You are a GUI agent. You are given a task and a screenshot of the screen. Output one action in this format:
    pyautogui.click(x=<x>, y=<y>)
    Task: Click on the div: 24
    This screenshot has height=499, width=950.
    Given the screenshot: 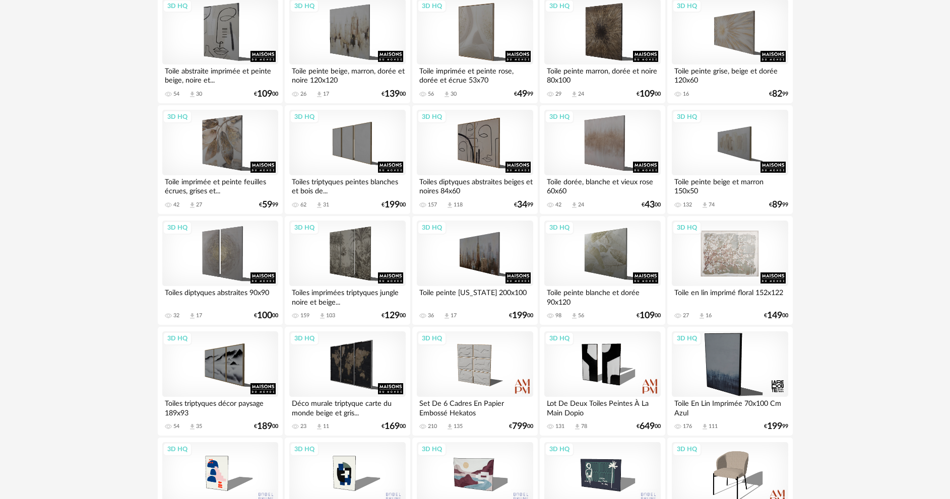 What is the action you would take?
    pyautogui.click(x=581, y=205)
    